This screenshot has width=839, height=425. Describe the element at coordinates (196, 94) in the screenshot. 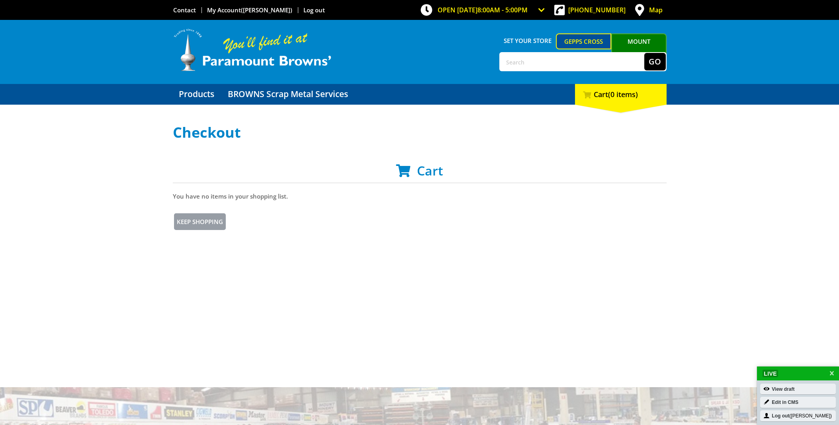

I see `a: Go to the Products page` at that location.